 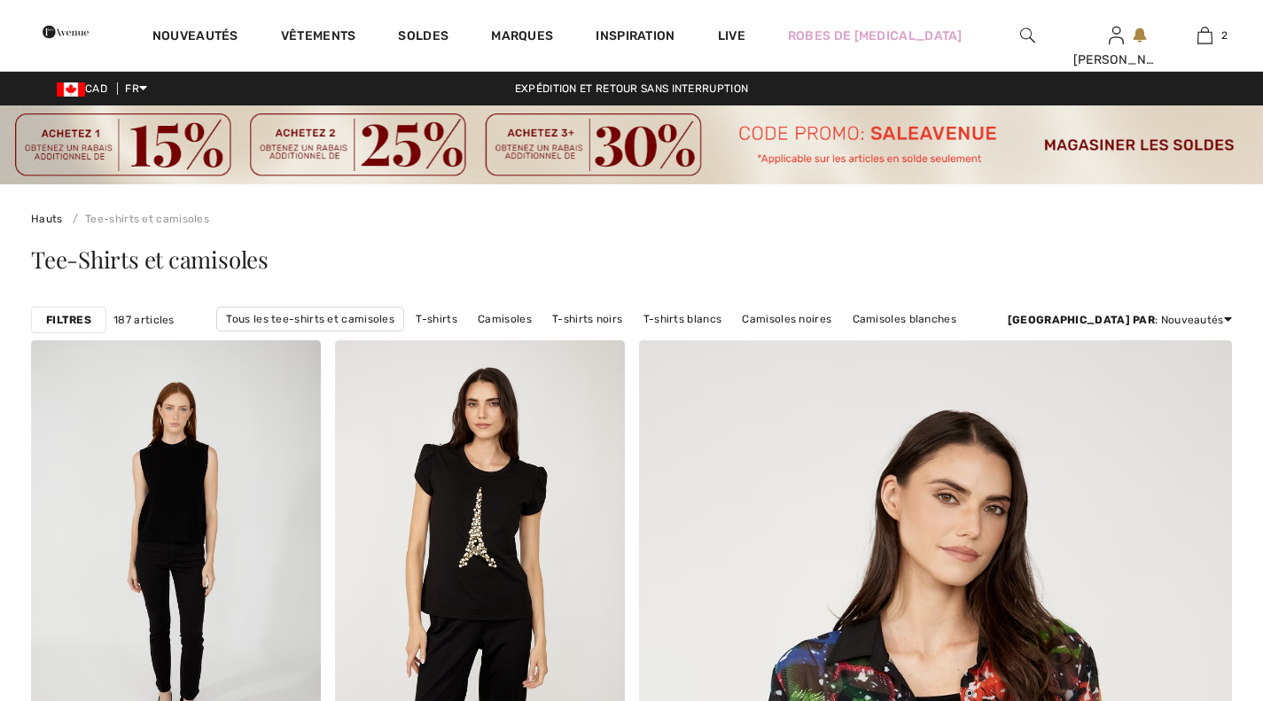 I want to click on a: 2, so click(x=1205, y=35).